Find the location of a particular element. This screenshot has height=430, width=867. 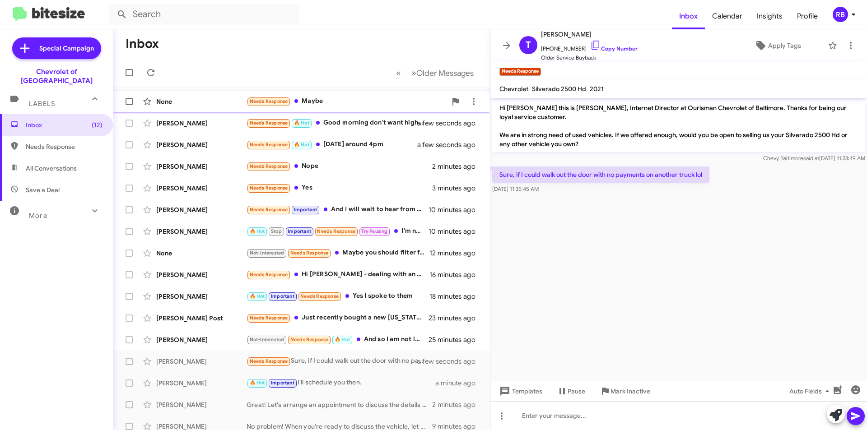

div: 23 minutes ago is located at coordinates (455, 318).